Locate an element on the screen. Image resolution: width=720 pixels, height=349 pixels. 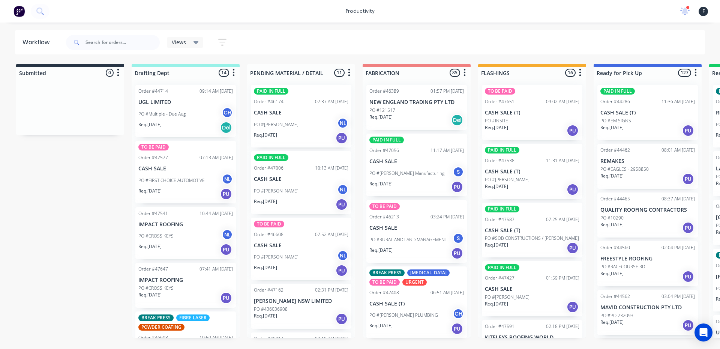
p: QUALITY ROOFING CONTRACTORS is located at coordinates (648, 210).